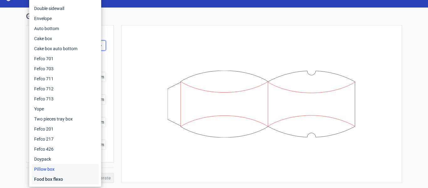 The image size is (428, 188). Describe the element at coordinates (65, 109) in the screenshot. I see `div: Yope` at that location.